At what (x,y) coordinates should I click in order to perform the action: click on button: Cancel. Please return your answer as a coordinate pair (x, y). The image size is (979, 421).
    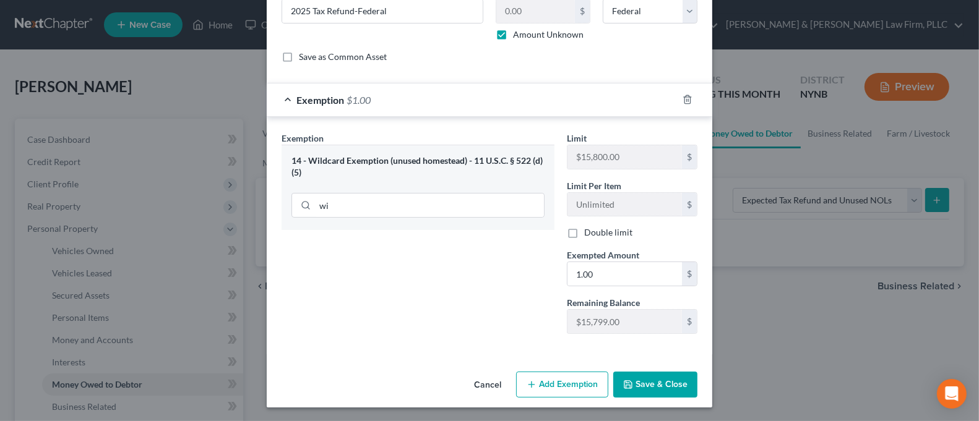
    Looking at the image, I should click on (488, 385).